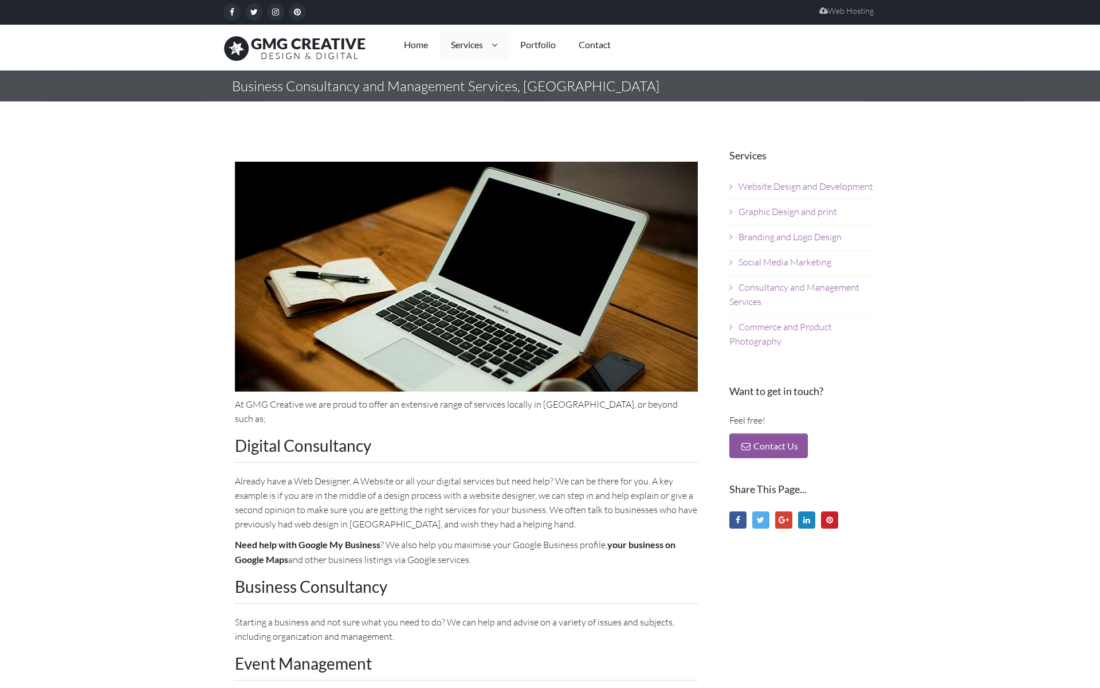  What do you see at coordinates (466, 503) in the screenshot?
I see `p: Already have a Web Designer, A Website or all your digital services but need help? We can be ther...` at bounding box center [466, 503].